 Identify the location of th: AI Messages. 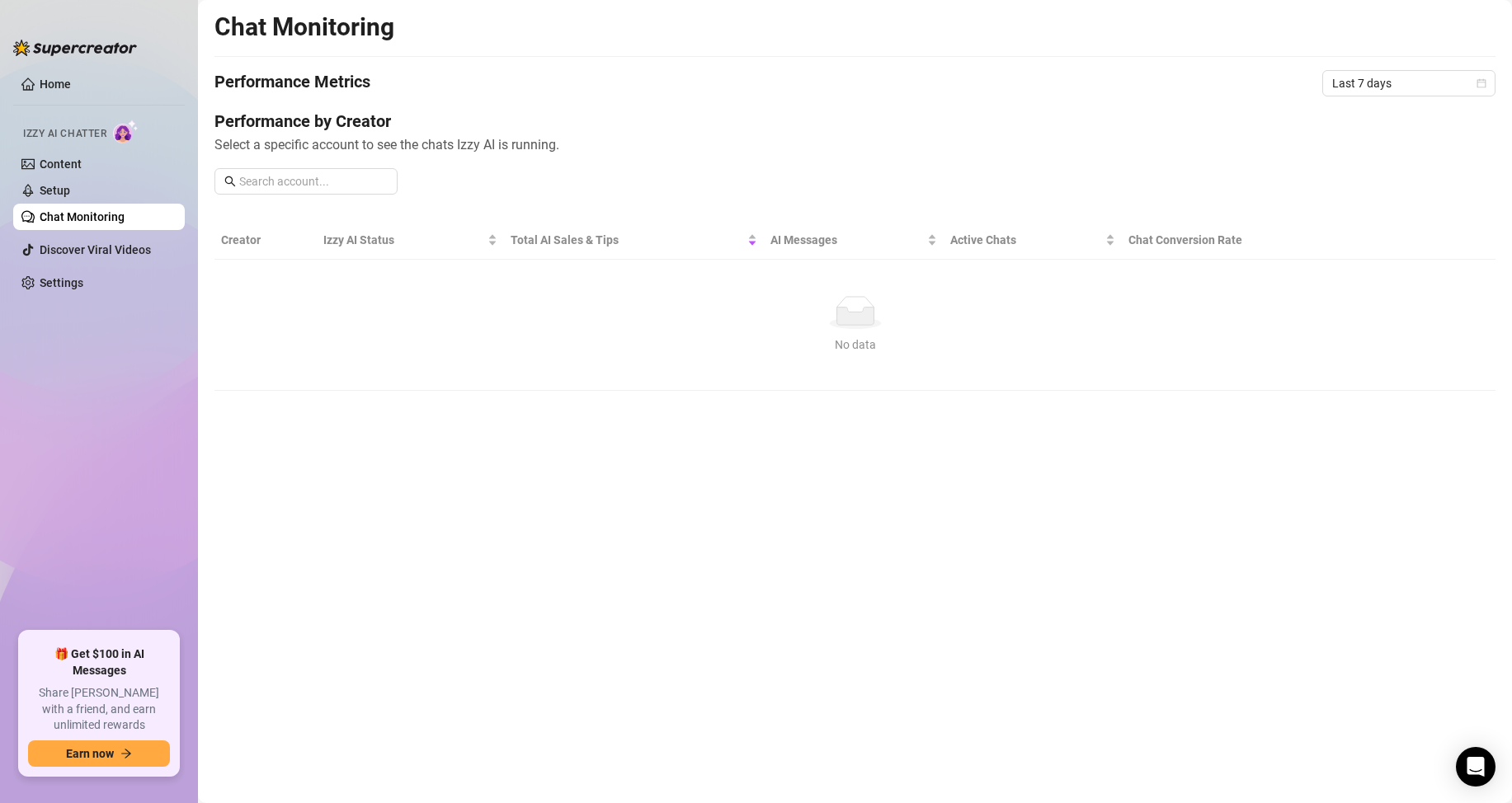
(854, 240).